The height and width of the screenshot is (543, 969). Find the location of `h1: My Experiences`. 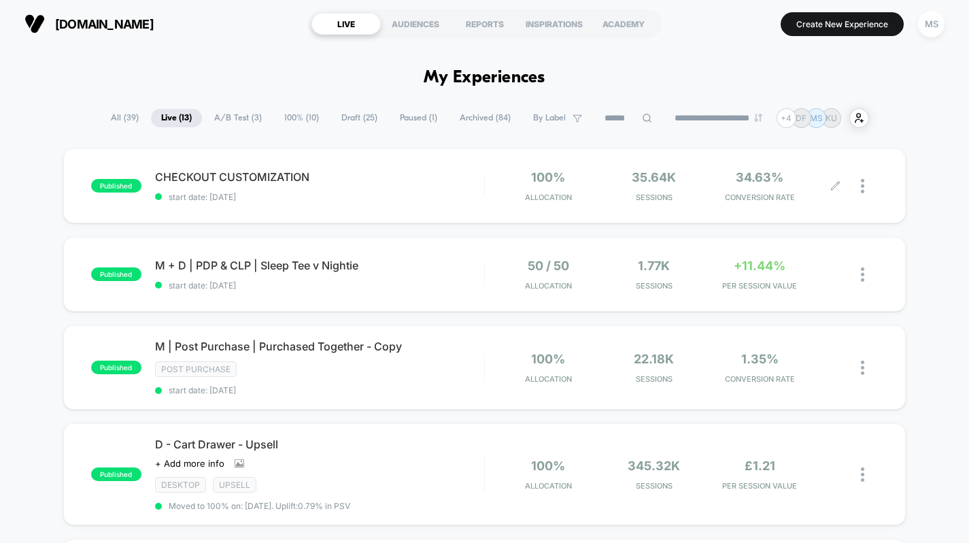

h1: My Experiences is located at coordinates (484, 78).